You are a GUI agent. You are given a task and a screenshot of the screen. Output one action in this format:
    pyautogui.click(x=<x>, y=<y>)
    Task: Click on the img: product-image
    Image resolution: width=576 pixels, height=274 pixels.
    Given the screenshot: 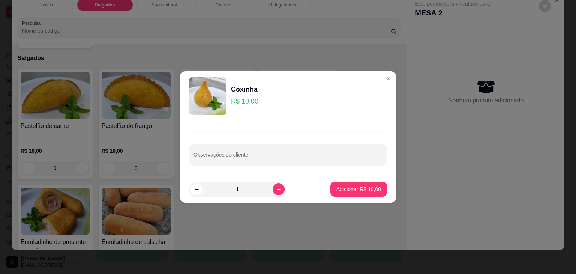 What is the action you would take?
    pyautogui.click(x=208, y=96)
    